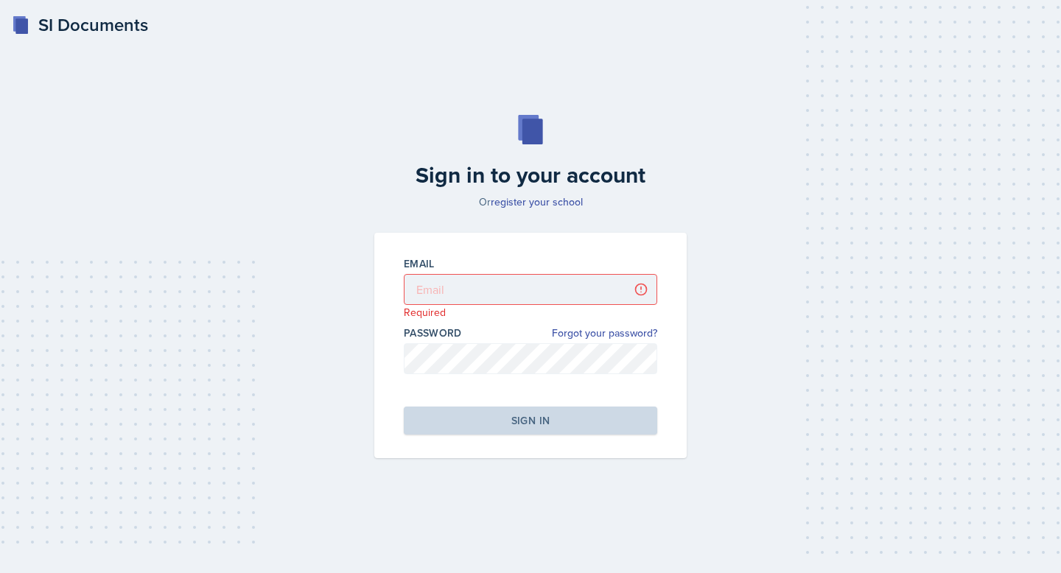  What do you see at coordinates (531, 313) in the screenshot?
I see `p: Required` at bounding box center [531, 313].